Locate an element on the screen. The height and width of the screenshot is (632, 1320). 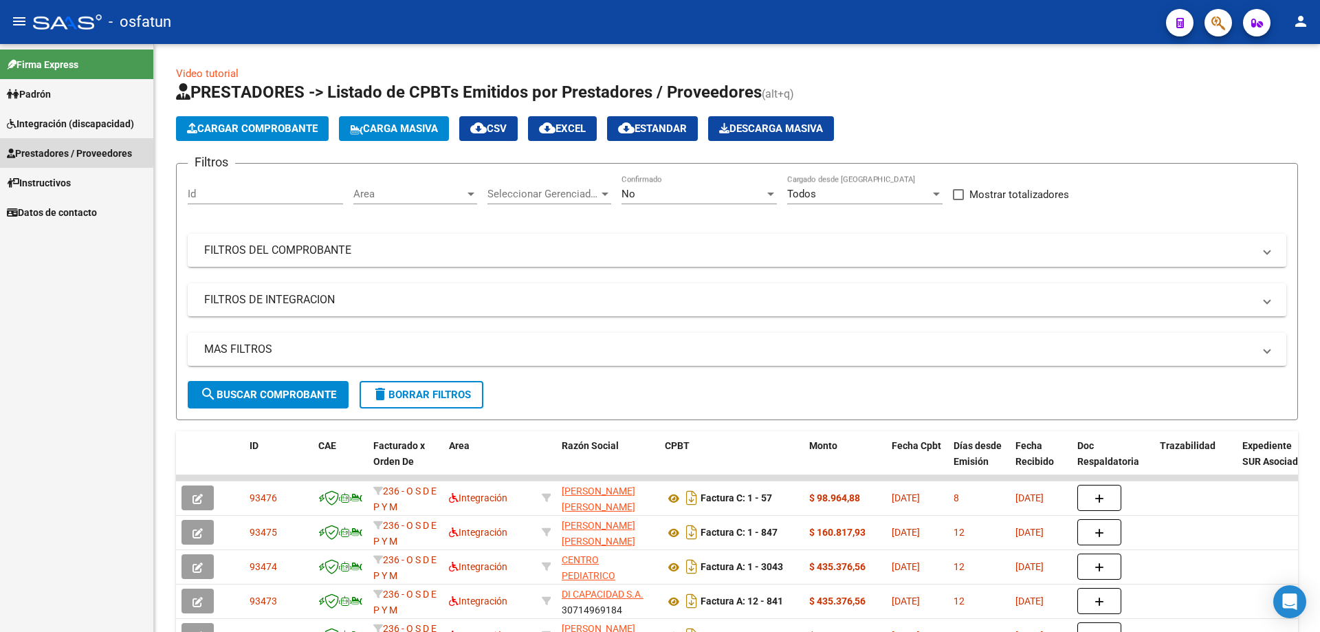
span: Seleccionar Gerenciador is located at coordinates (543, 194).